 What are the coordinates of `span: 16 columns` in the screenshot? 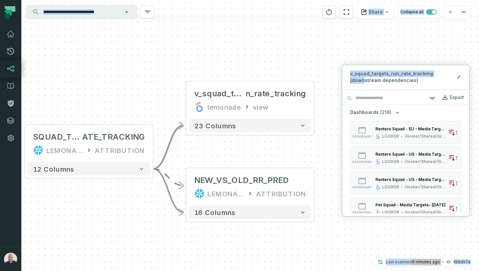 It's located at (215, 212).